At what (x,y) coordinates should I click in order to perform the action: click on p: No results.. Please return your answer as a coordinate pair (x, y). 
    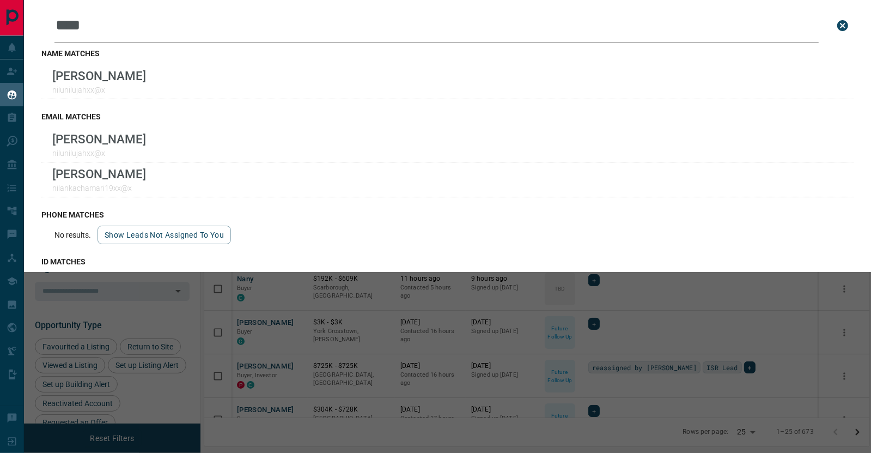
    Looking at the image, I should click on (72, 235).